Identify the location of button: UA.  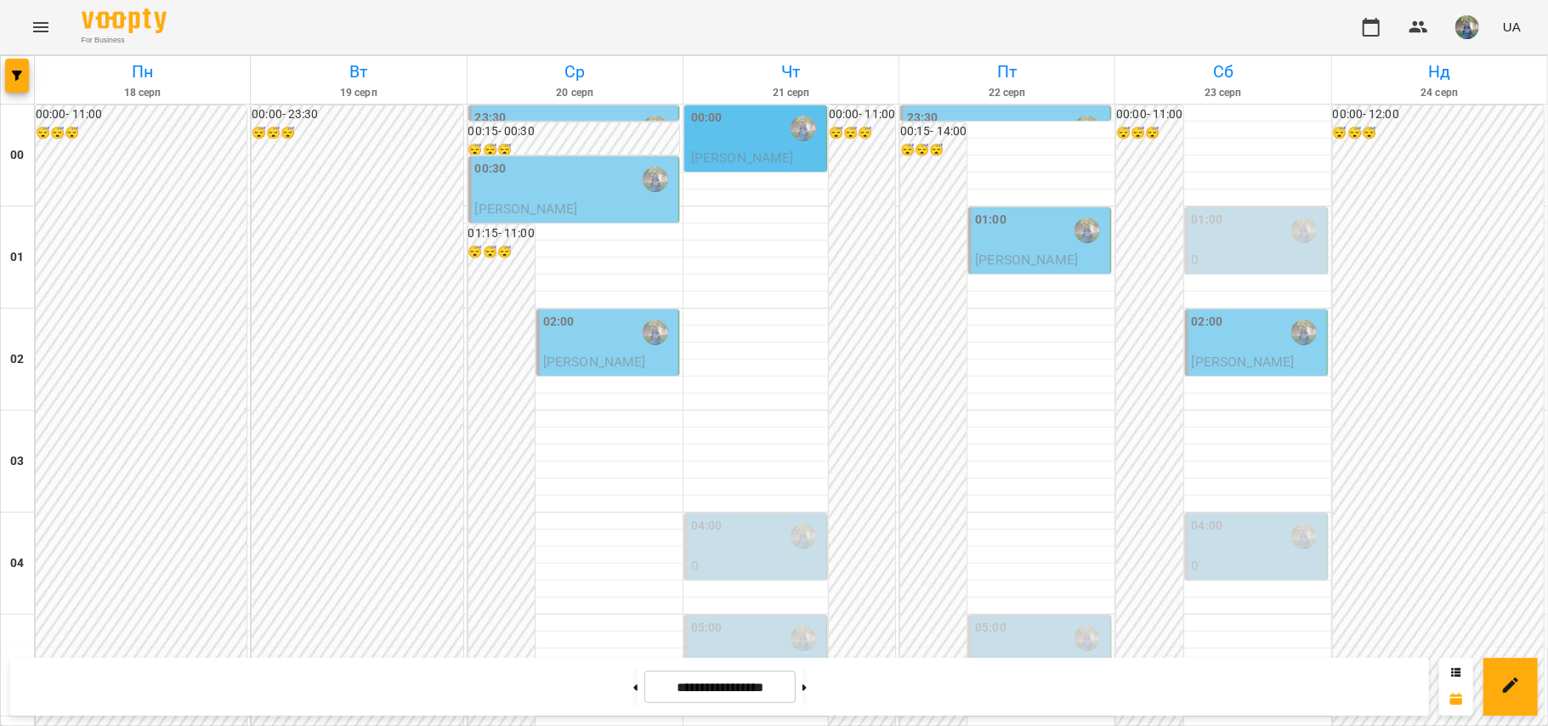
(1511, 26).